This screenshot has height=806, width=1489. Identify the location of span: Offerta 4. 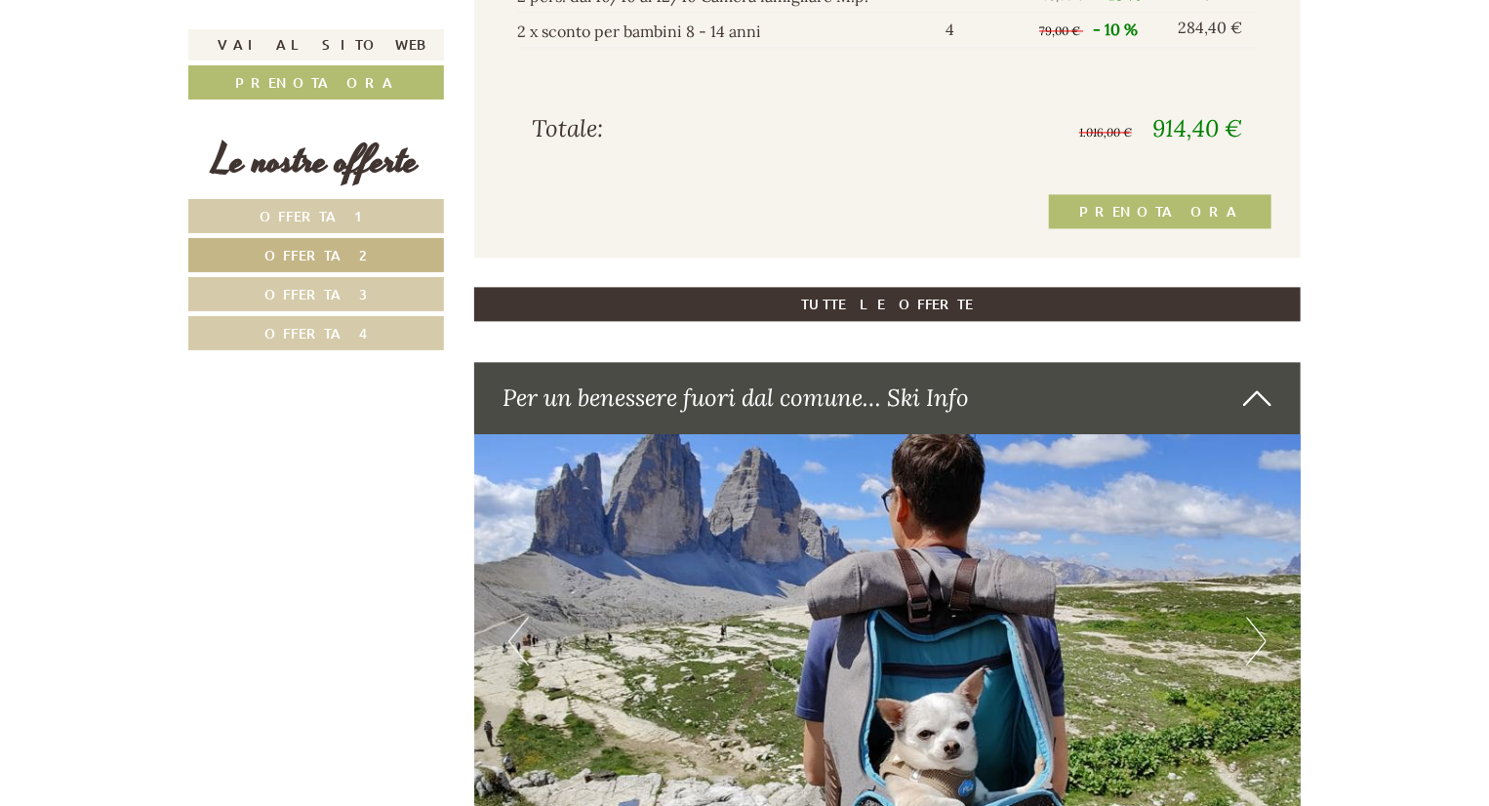
(316, 333).